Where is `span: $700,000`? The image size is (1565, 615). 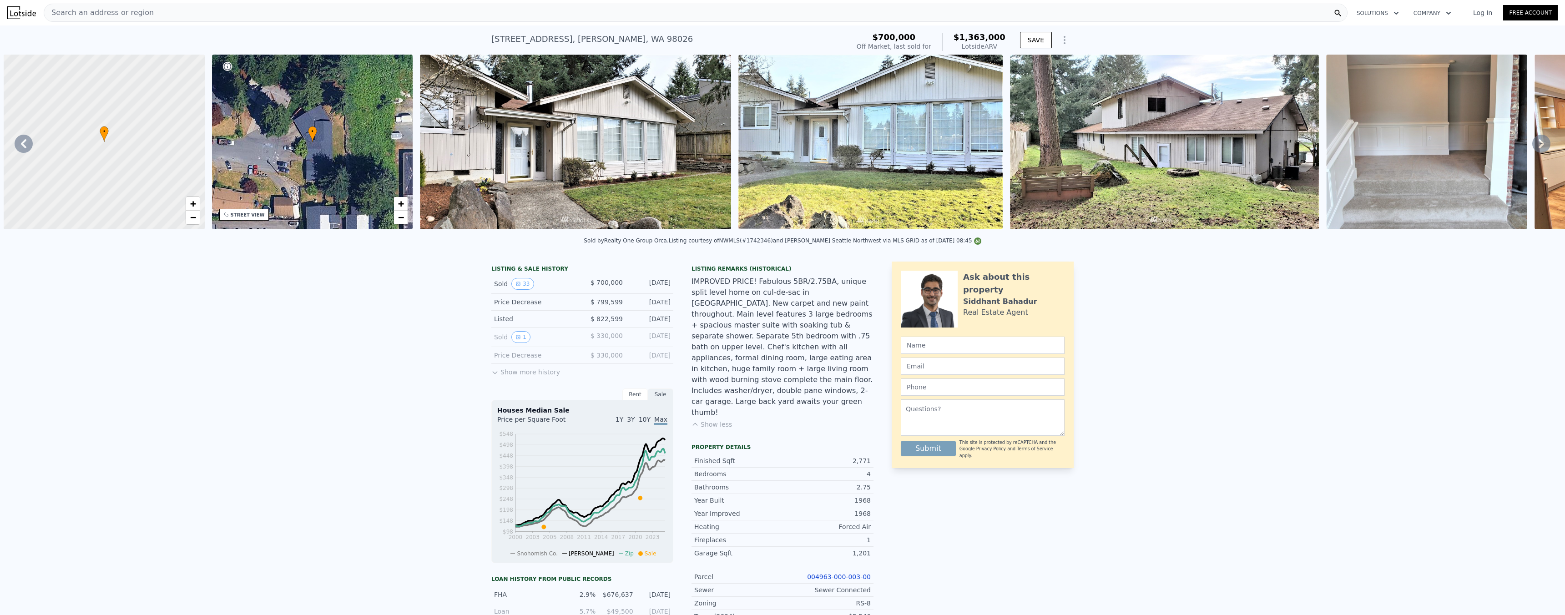
span: $700,000 is located at coordinates (894, 37).